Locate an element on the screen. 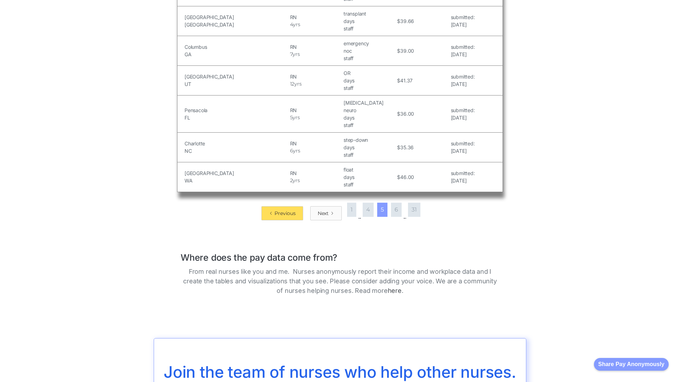 Image resolution: width=680 pixels, height=382 pixels. div: Previous is located at coordinates (285, 213).